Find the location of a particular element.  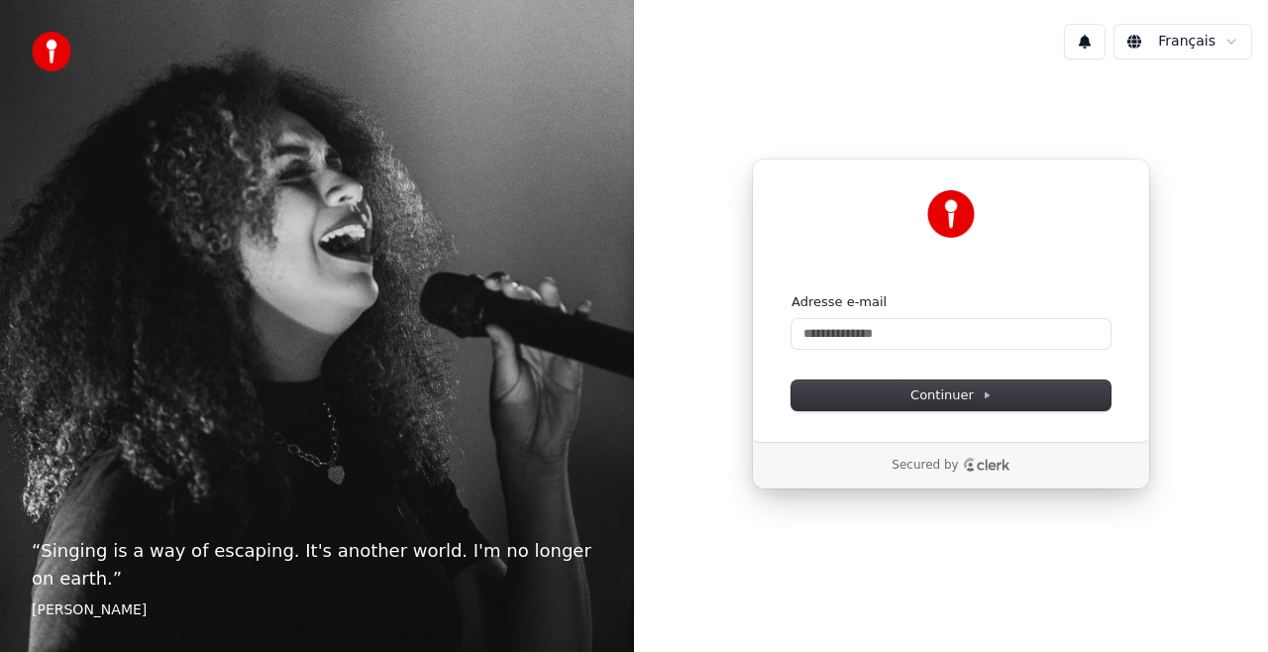

label: Adresse e-mail is located at coordinates (839, 302).